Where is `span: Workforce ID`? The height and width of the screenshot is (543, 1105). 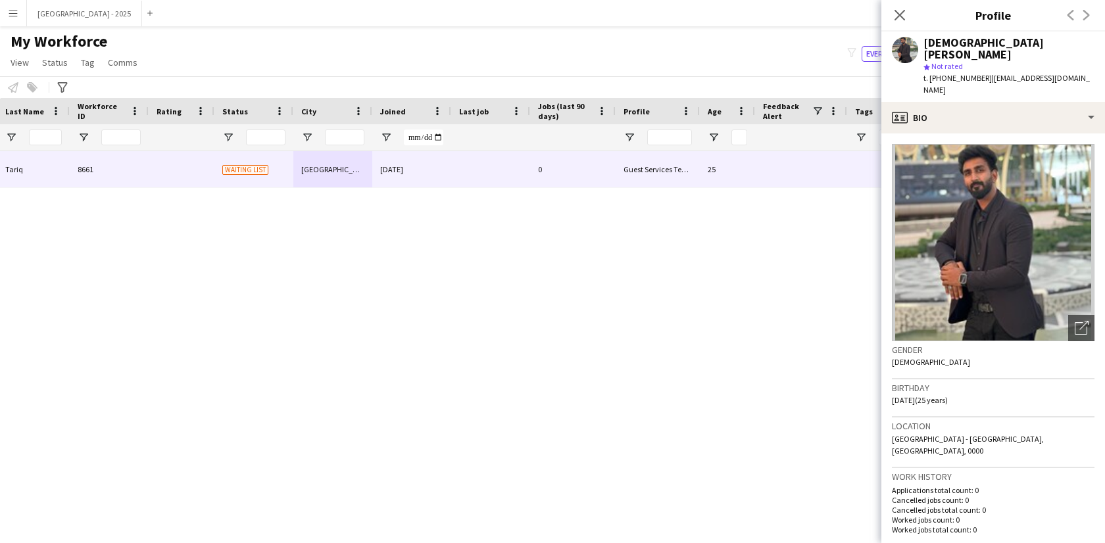 span: Workforce ID is located at coordinates (101, 111).